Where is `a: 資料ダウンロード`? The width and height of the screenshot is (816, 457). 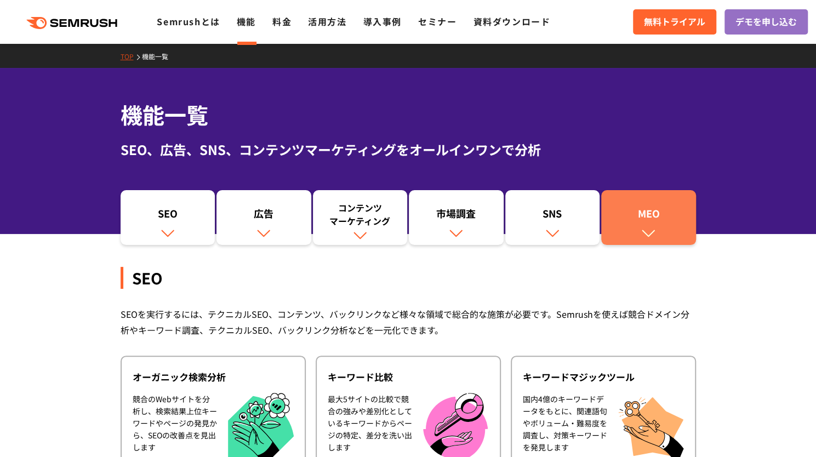
a: 資料ダウンロード is located at coordinates (511, 21).